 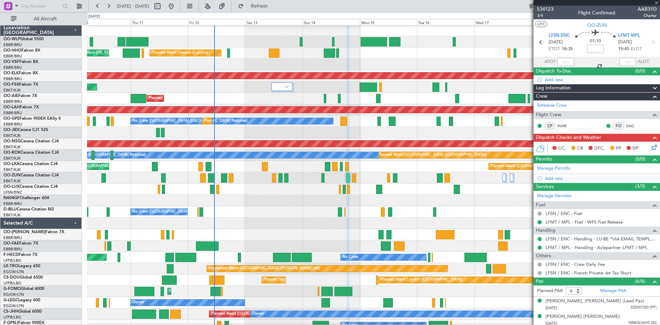 I want to click on a: OO-ROKCessna Citation CJ4, so click(x=31, y=153).